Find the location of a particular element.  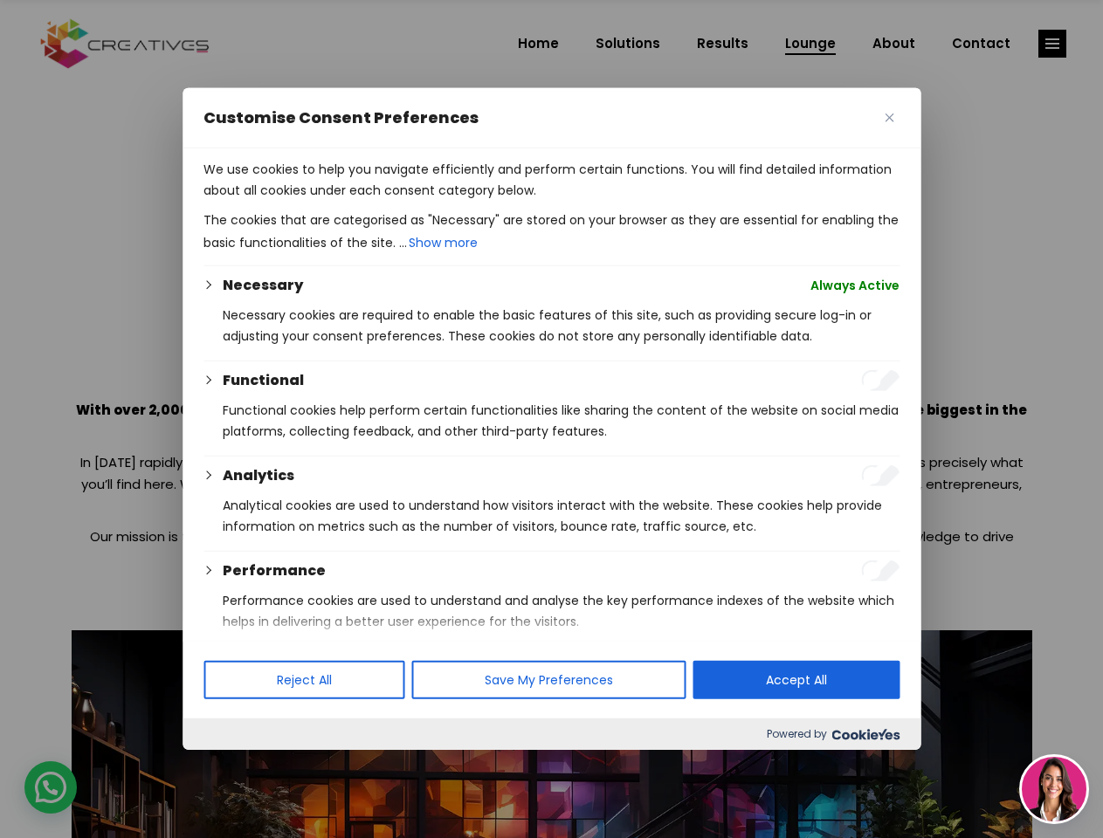

div: Powered by is located at coordinates (551, 735).